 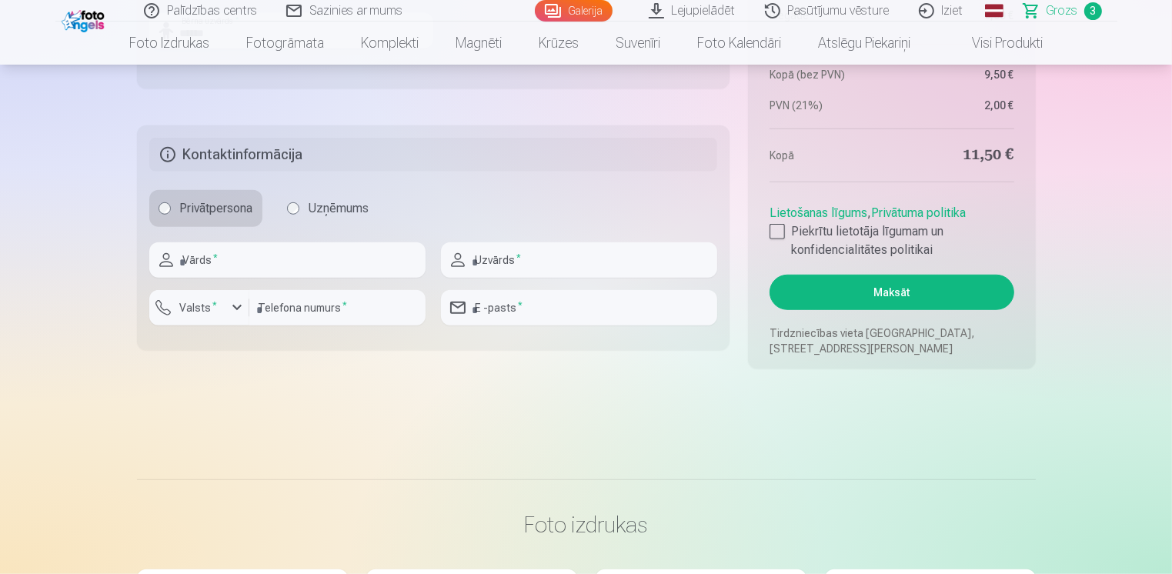 I want to click on dt: PVN (21%), so click(x=827, y=105).